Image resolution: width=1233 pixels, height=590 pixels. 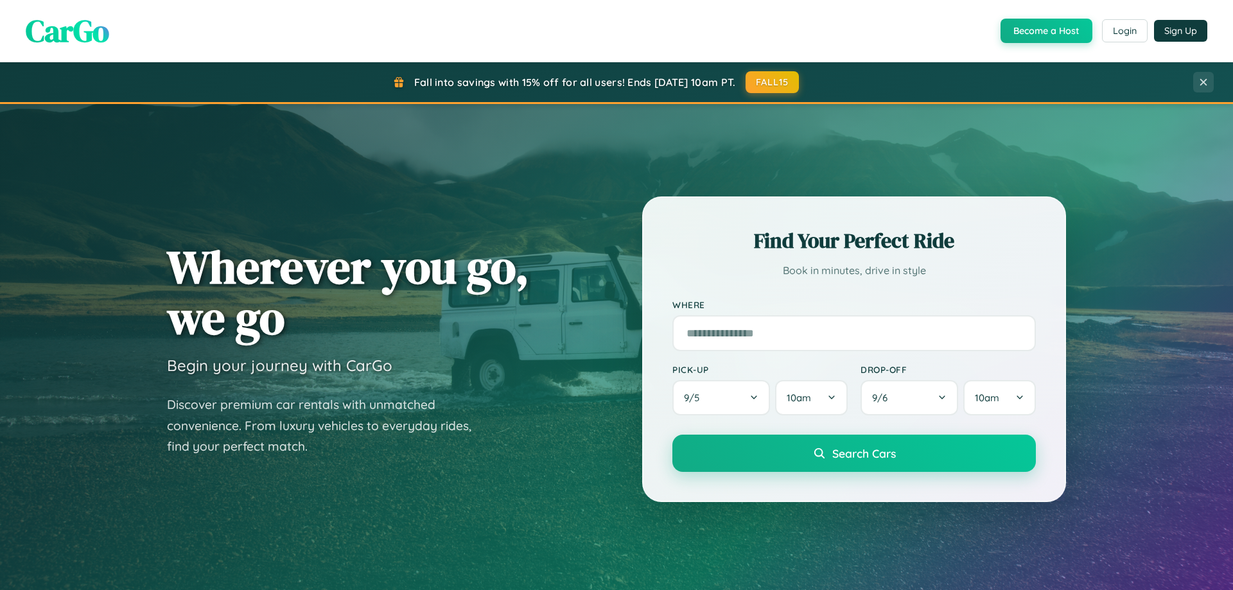 What do you see at coordinates (948, 369) in the screenshot?
I see `label: Drop-off` at bounding box center [948, 369].